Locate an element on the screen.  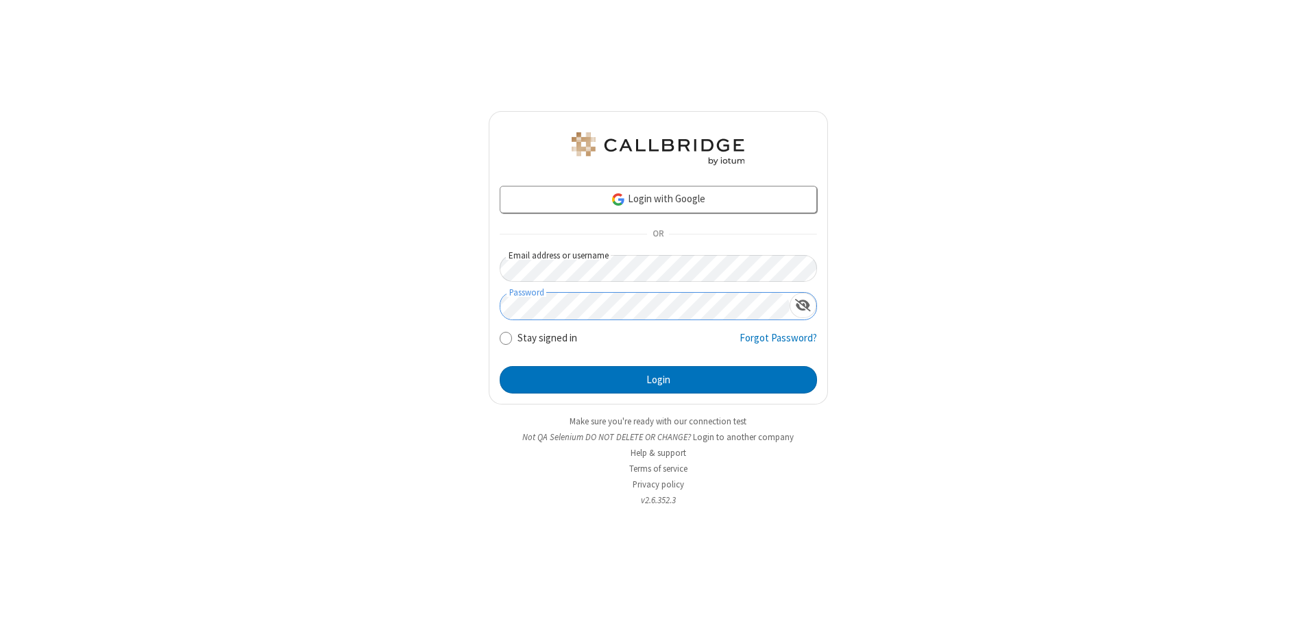
button: Login is located at coordinates (658, 380).